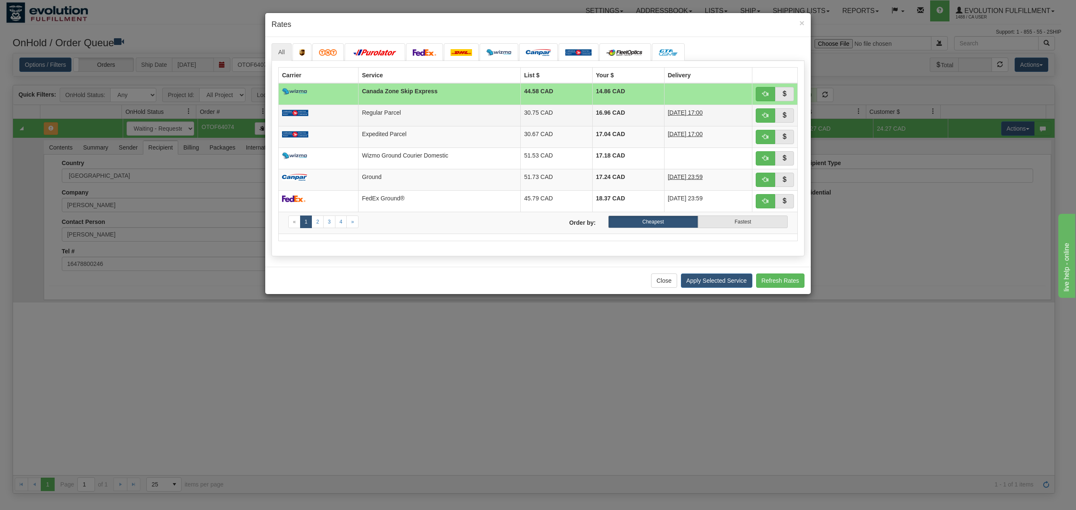 This screenshot has height=510, width=1076. What do you see at coordinates (628, 94) in the screenshot?
I see `td: 14.86 CAD` at bounding box center [628, 94].